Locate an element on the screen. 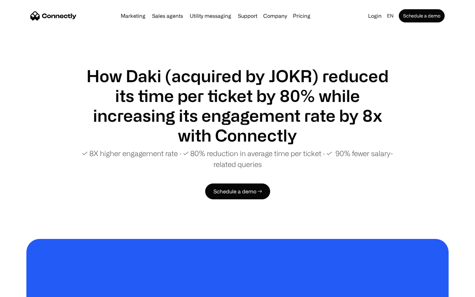  div: en is located at coordinates (390, 16).